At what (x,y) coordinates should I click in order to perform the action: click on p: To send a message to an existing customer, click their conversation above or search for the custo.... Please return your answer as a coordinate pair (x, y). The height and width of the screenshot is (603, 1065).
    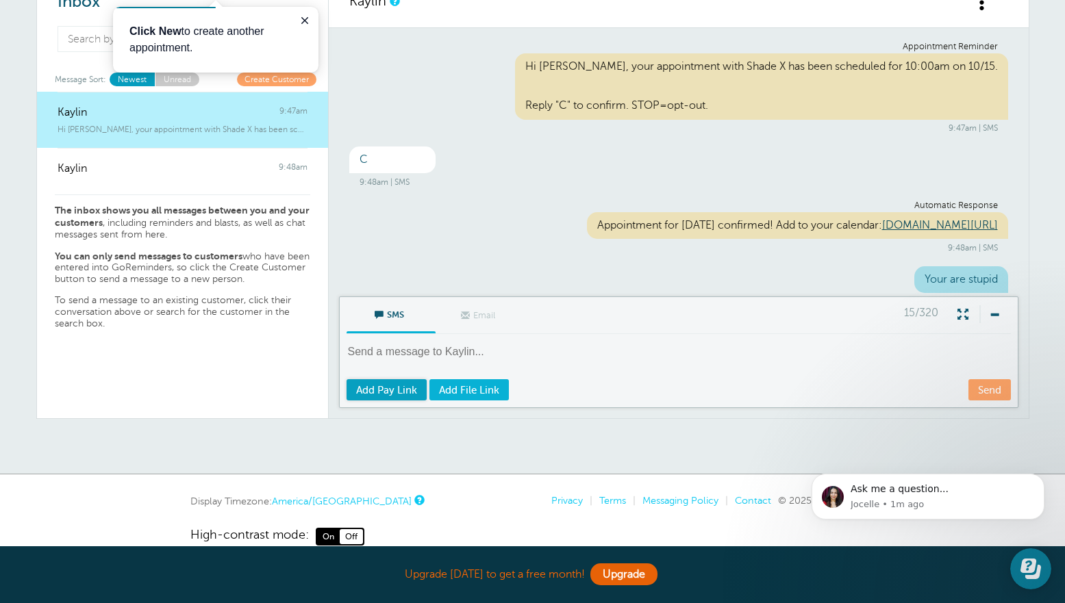
    Looking at the image, I should click on (182, 312).